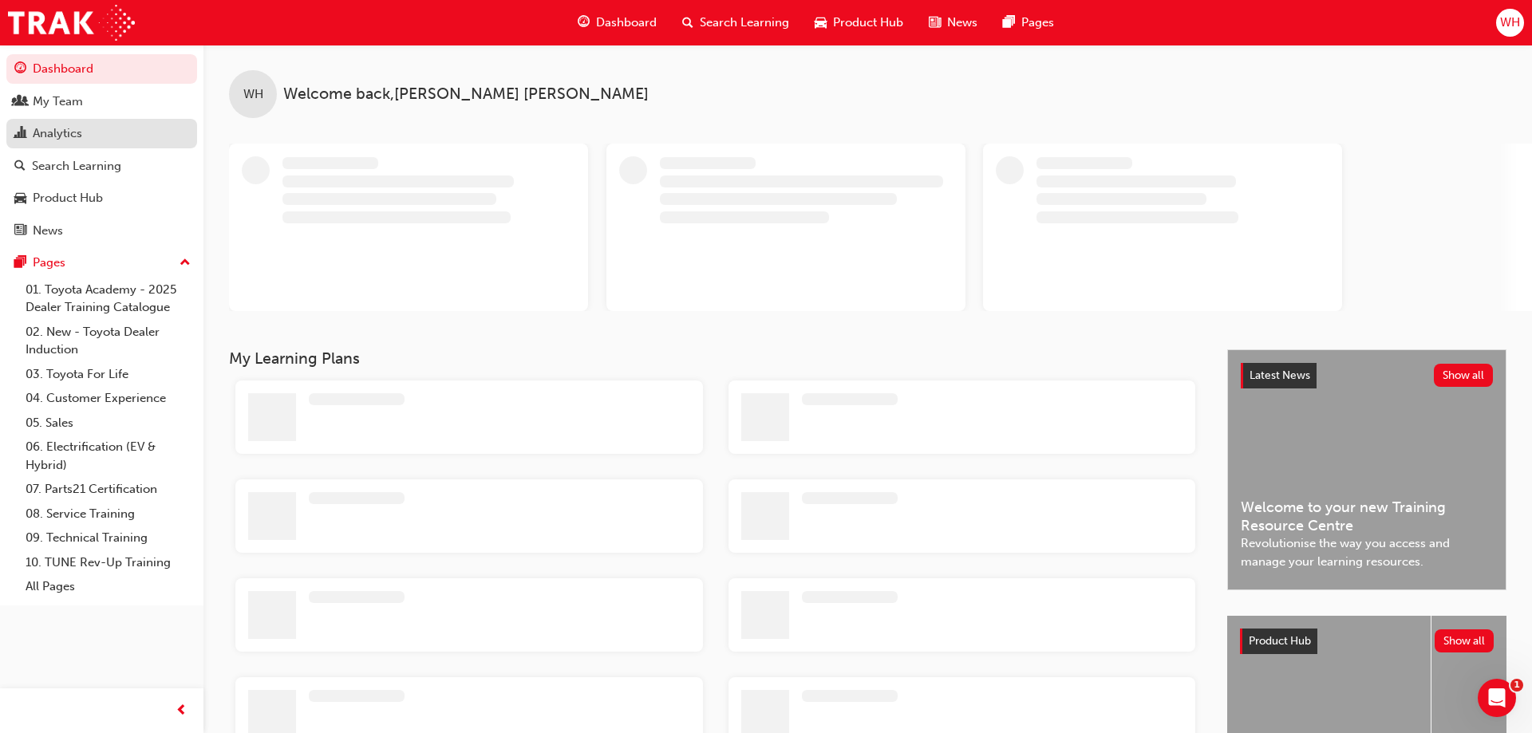 This screenshot has height=733, width=1532. I want to click on span: Latest News, so click(1279, 375).